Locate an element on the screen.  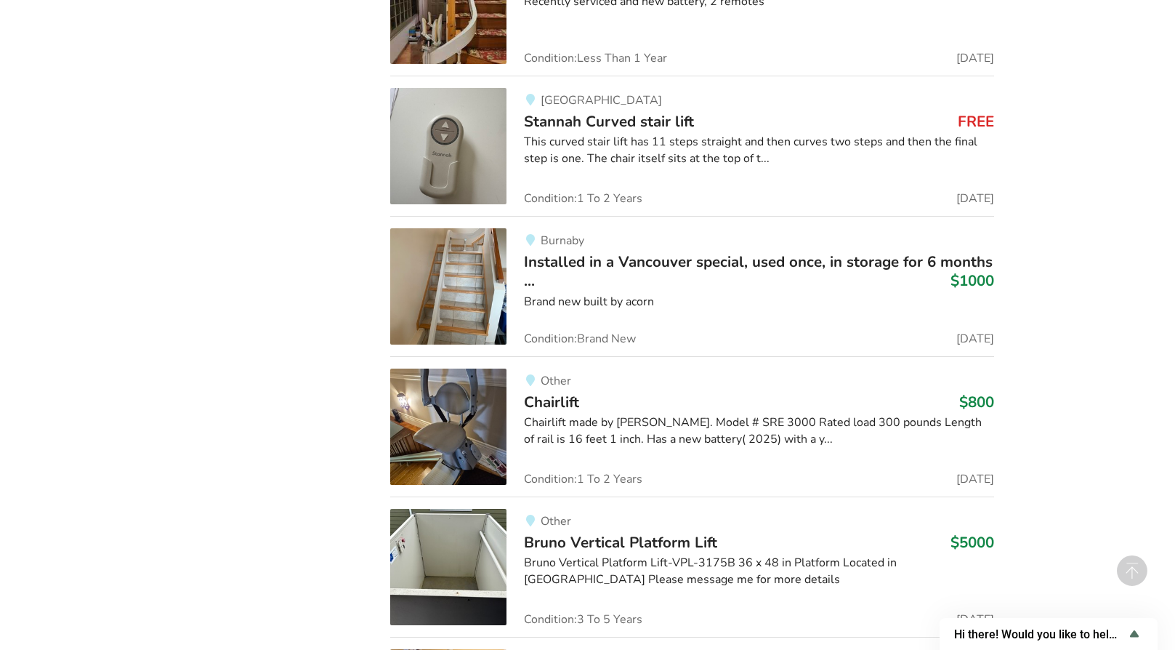
span: Condition: Less Than 1 Year is located at coordinates (595, 58).